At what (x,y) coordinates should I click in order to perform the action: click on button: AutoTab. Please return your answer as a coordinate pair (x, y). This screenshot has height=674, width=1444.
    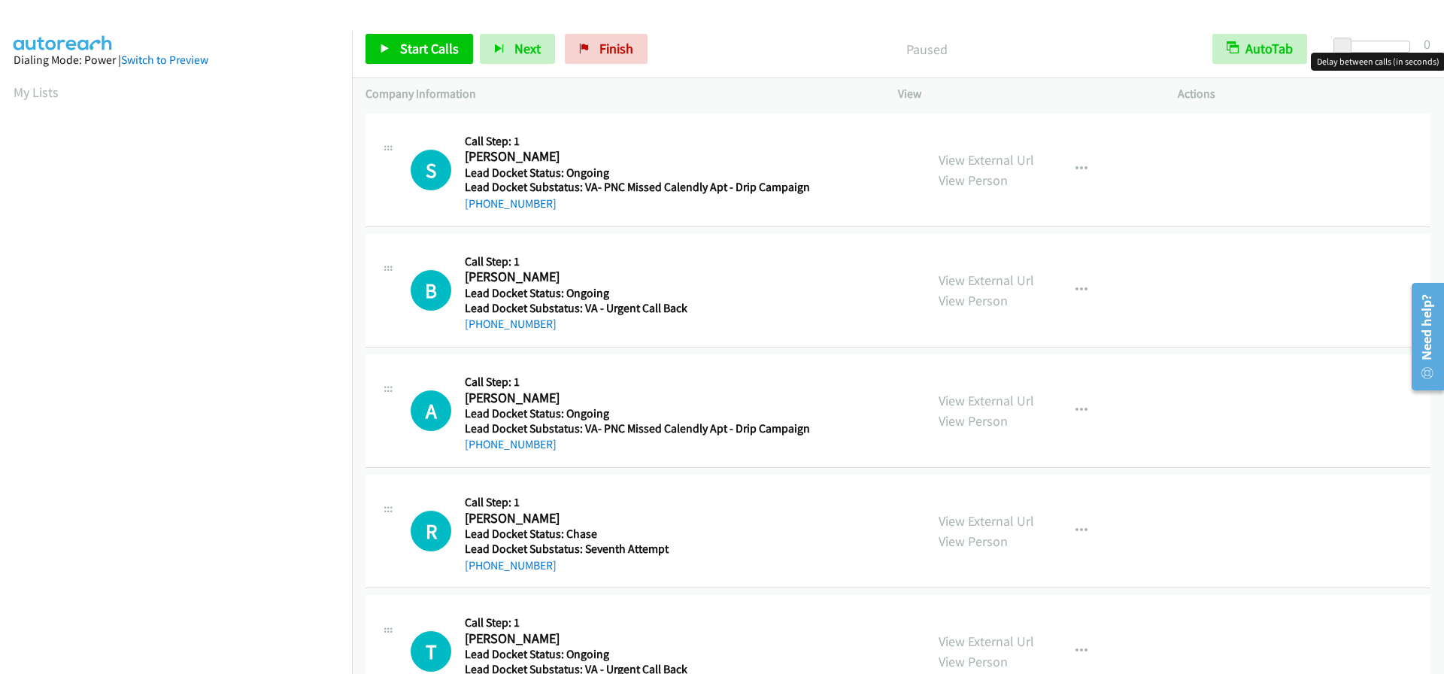
    Looking at the image, I should click on (1260, 49).